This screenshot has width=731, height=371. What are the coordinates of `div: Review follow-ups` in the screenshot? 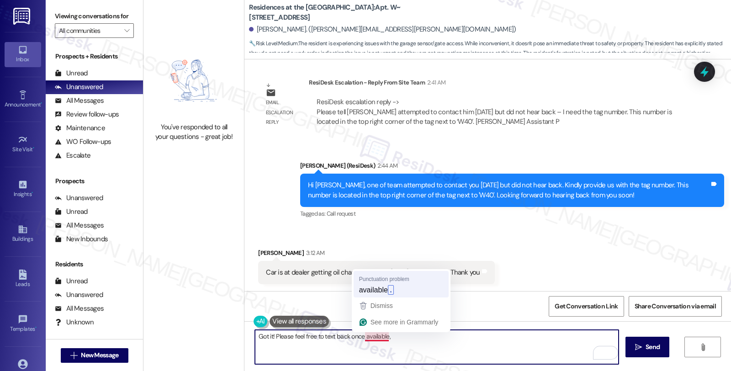 It's located at (87, 114).